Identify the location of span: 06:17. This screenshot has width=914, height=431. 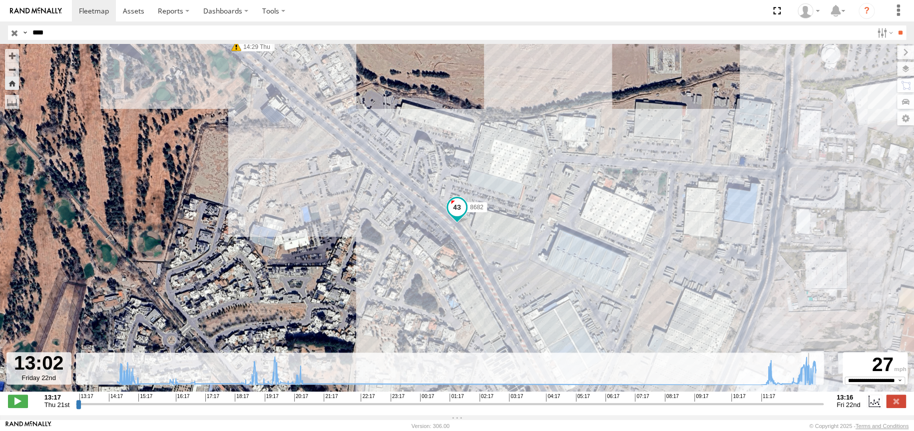
(612, 398).